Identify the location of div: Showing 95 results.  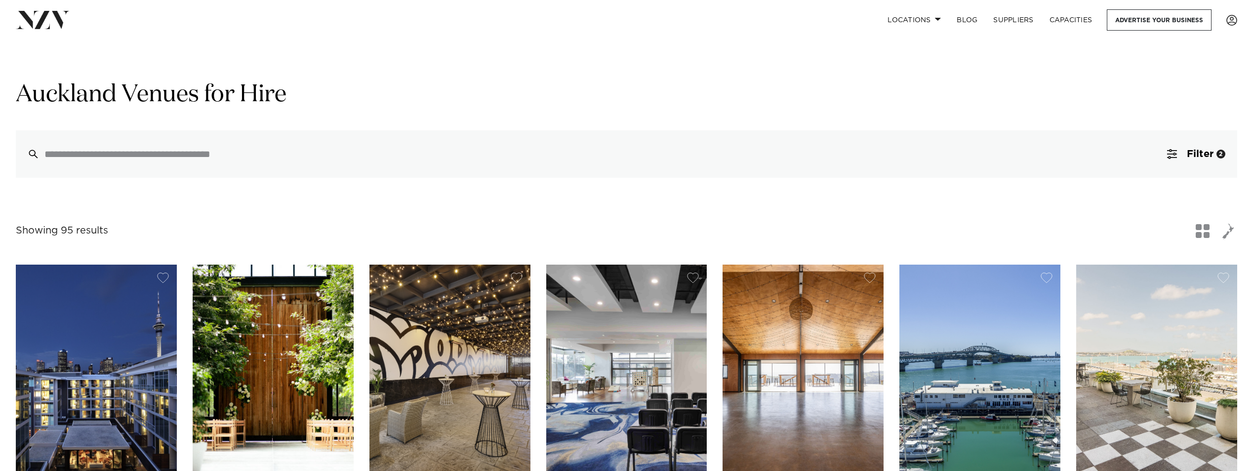
(62, 231).